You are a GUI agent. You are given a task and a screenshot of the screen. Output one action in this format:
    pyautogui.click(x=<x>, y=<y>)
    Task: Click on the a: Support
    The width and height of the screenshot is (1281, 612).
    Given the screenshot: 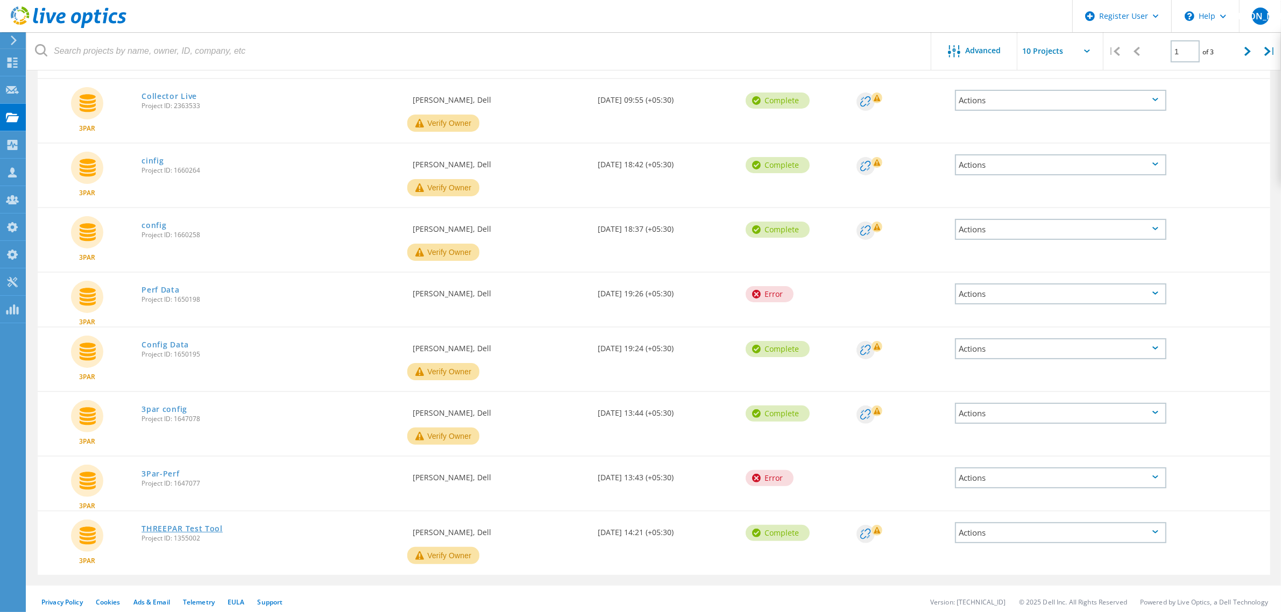 What is the action you would take?
    pyautogui.click(x=269, y=602)
    